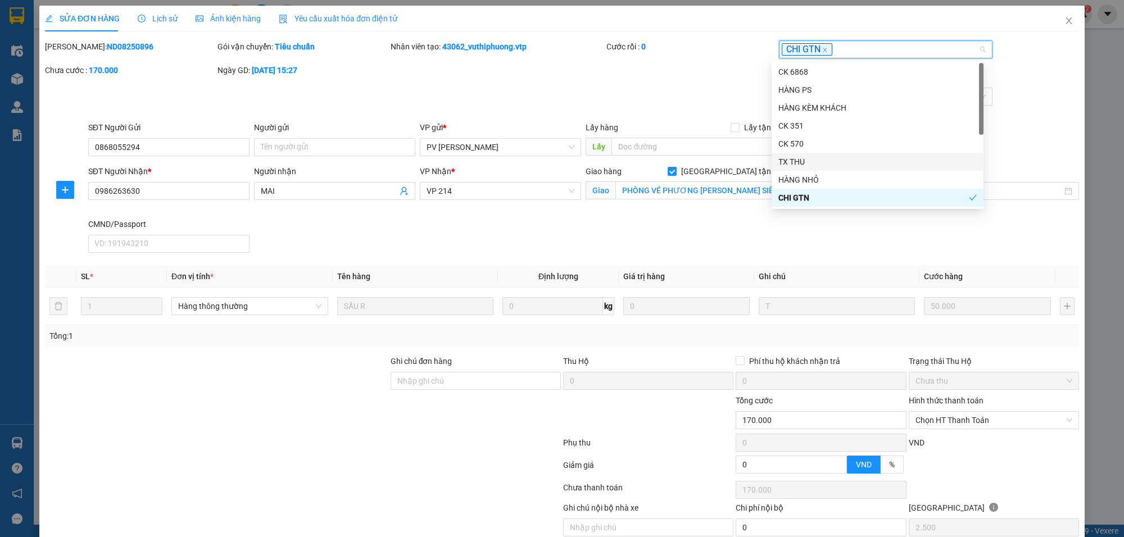 The width and height of the screenshot is (1124, 537). What do you see at coordinates (338, 19) in the screenshot?
I see `span: Yêu cầu xuất hóa đơn điện tử` at bounding box center [338, 19].